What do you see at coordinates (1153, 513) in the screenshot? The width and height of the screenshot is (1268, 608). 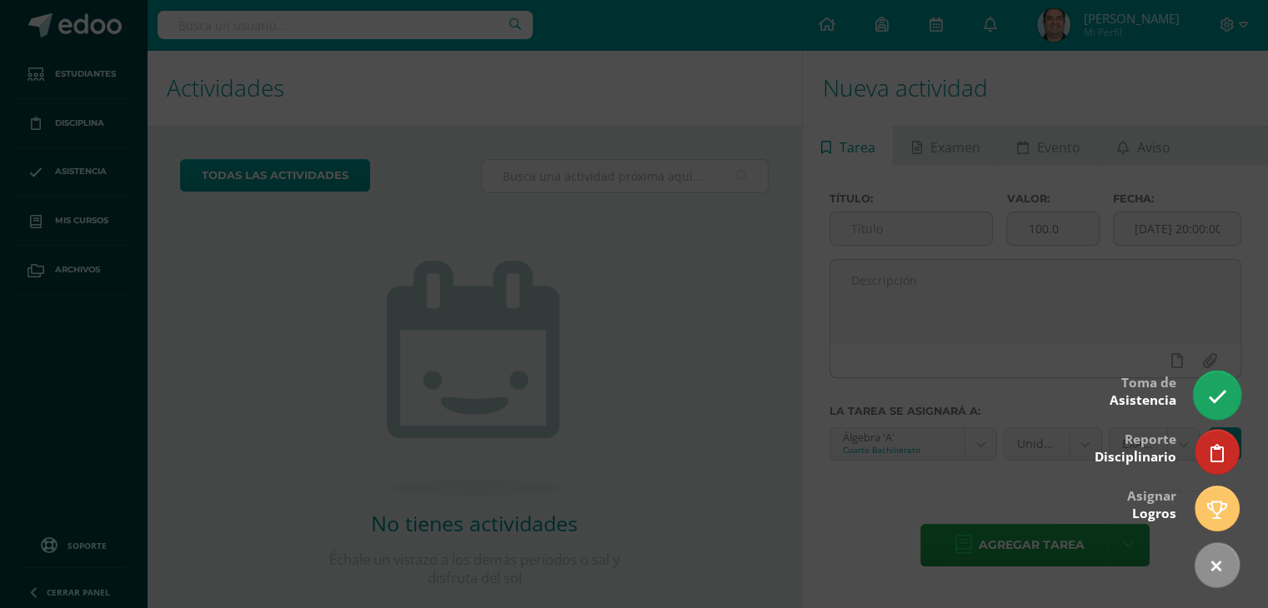 I see `span: Logros` at bounding box center [1153, 513].